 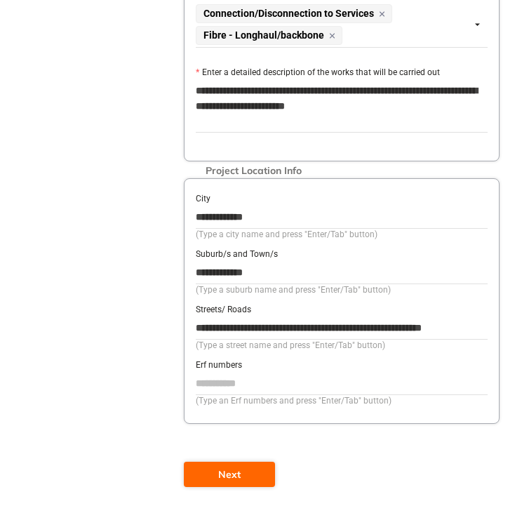 What do you see at coordinates (342, 383) in the screenshot?
I see `input: Erf numbers` at bounding box center [342, 383].